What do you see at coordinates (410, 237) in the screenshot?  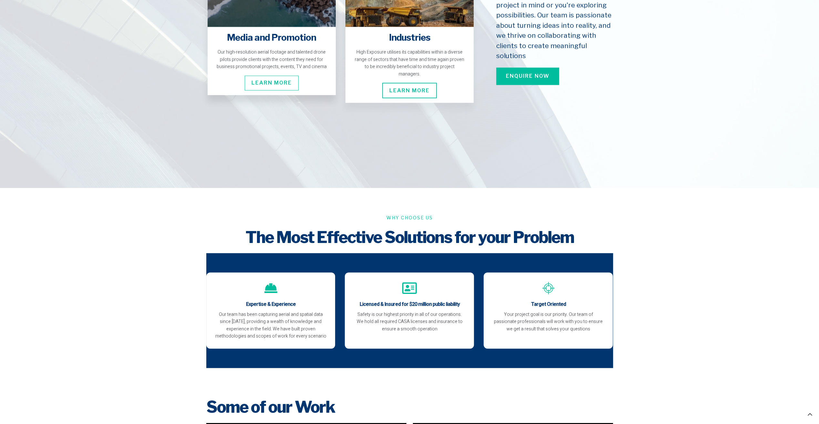 I see `h2: The Most Effective Solutions for your Problem` at bounding box center [410, 237].